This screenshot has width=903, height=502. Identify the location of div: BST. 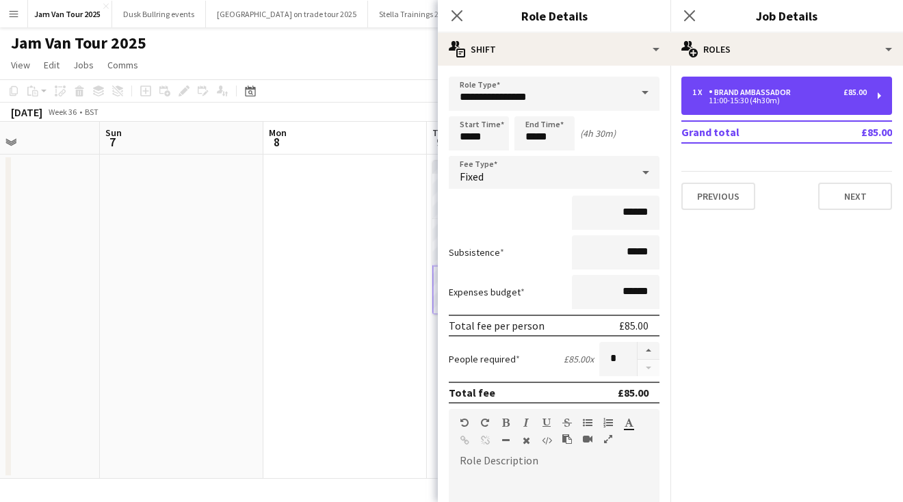
(92, 111).